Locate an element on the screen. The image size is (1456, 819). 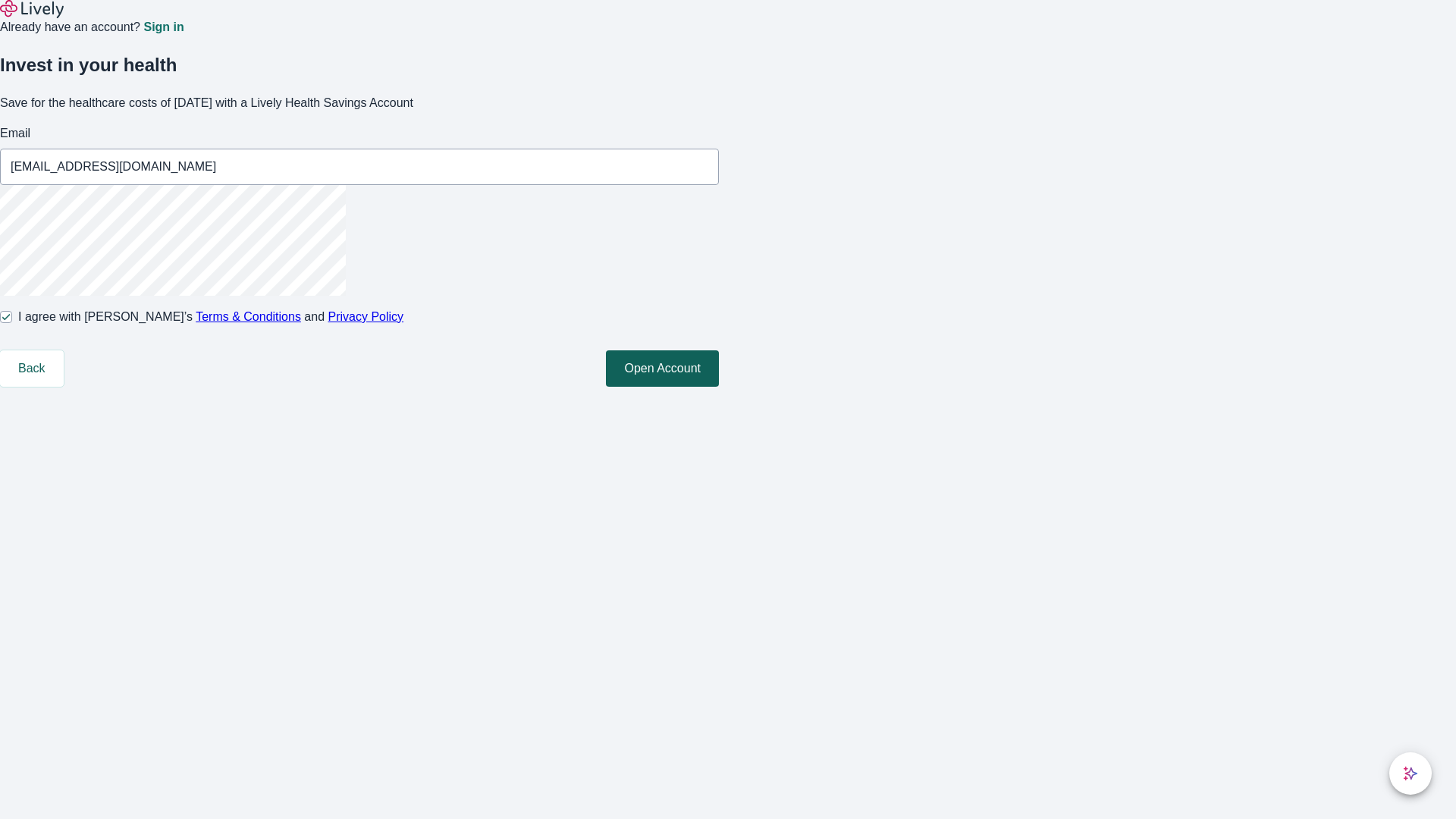
div: Sign in is located at coordinates (163, 28).